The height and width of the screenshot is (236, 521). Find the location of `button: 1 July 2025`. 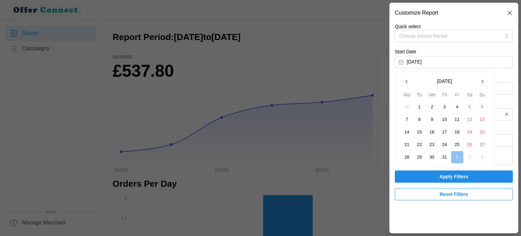

button: 1 July 2025 is located at coordinates (420, 107).